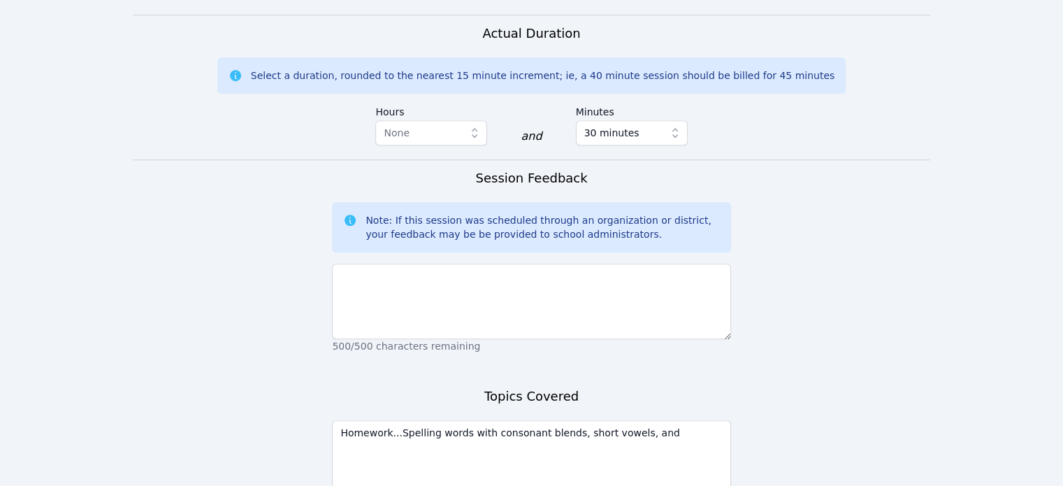 The width and height of the screenshot is (1063, 486). I want to click on span: None, so click(396, 133).